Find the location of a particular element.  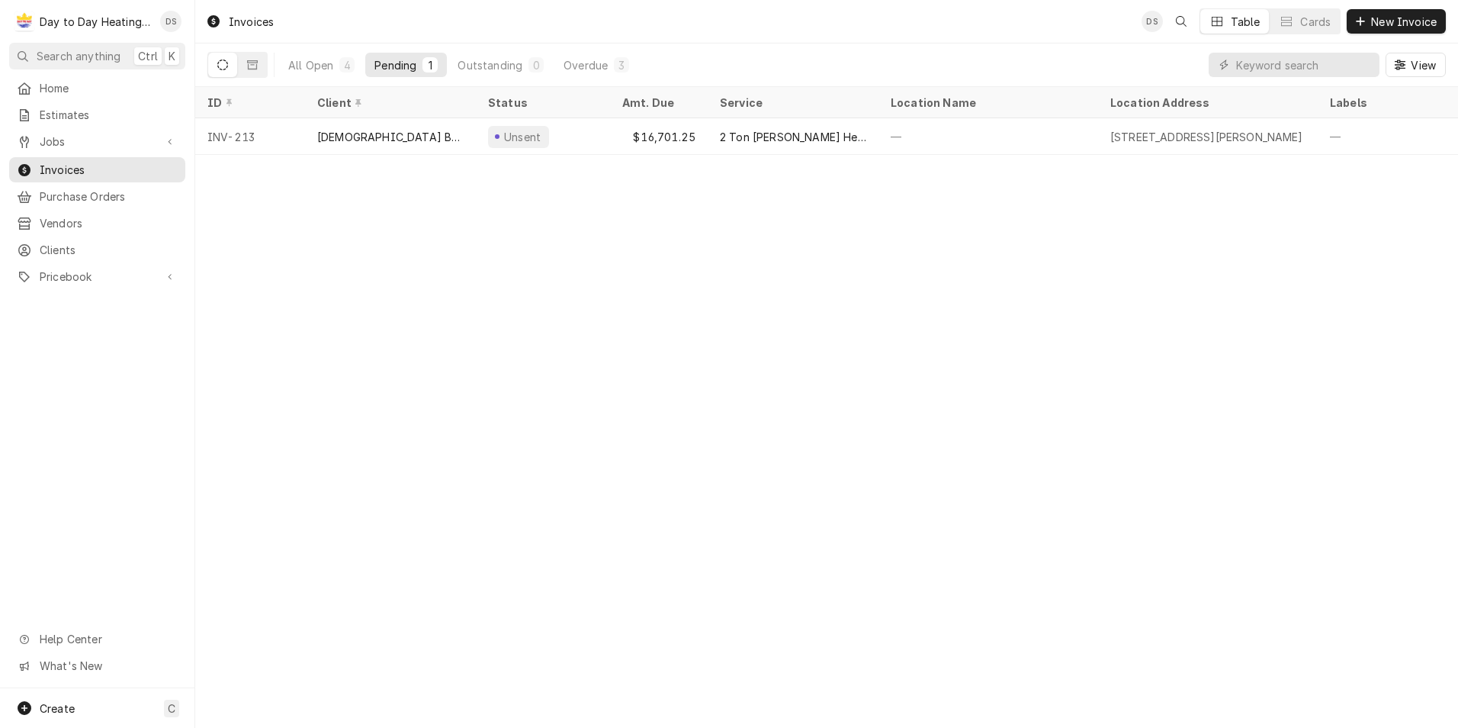

span: Vendors is located at coordinates (108, 223).